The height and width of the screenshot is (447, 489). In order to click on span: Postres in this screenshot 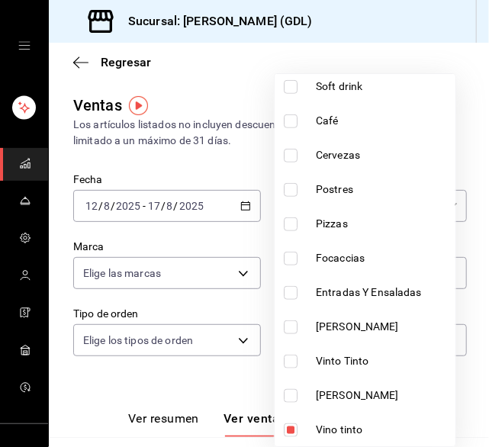, I will do `click(382, 189)`.